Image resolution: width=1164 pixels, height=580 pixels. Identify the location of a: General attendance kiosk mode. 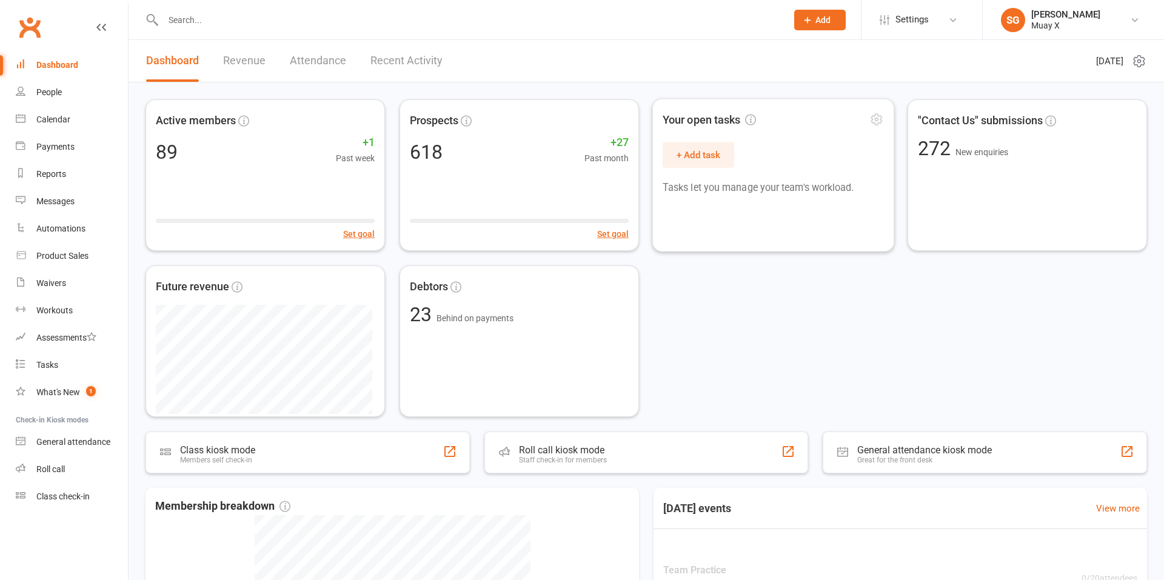
(72, 442).